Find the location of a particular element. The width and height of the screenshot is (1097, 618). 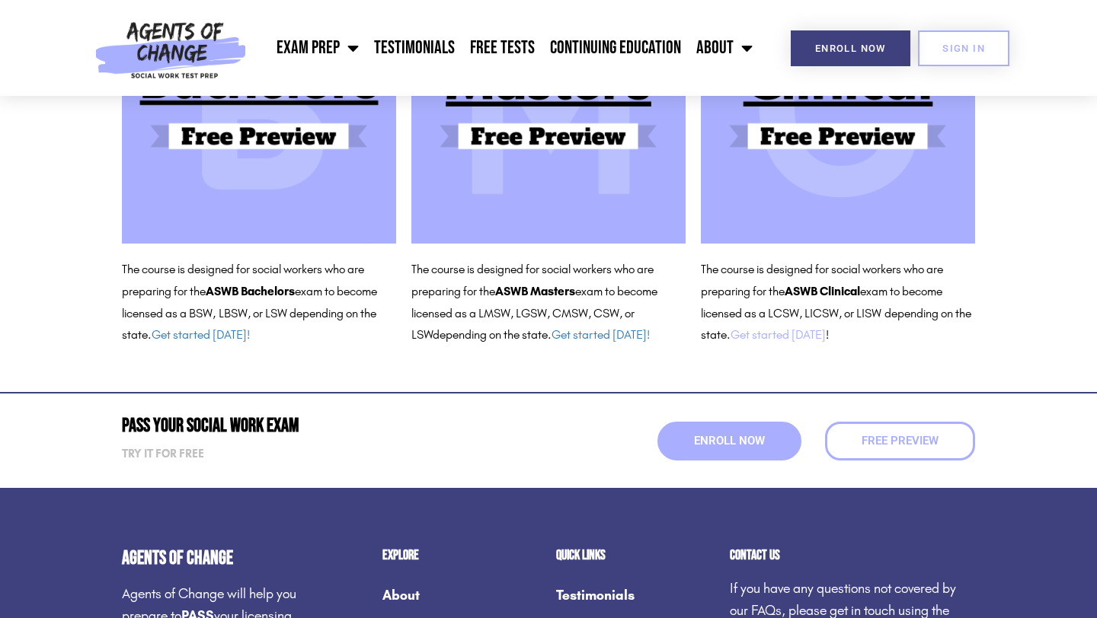

nav: Menu is located at coordinates (507, 48).